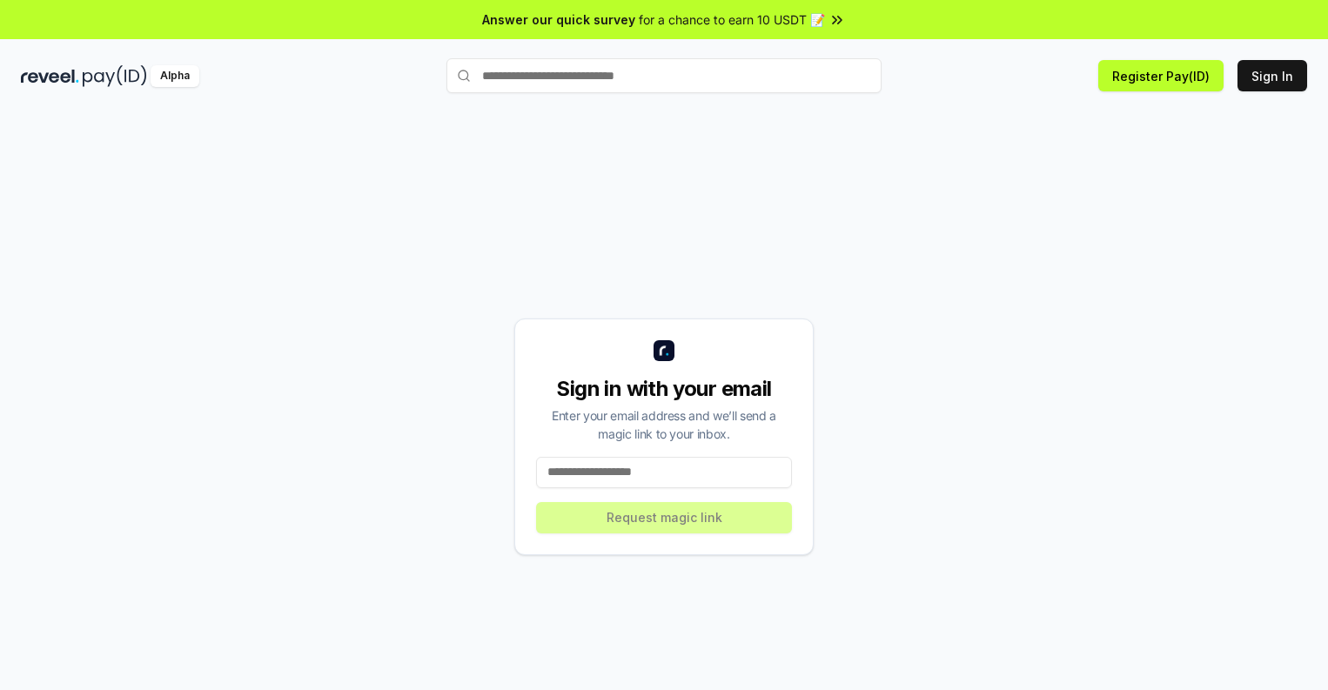  What do you see at coordinates (664, 351) in the screenshot?
I see `img: logo_small` at bounding box center [664, 351].